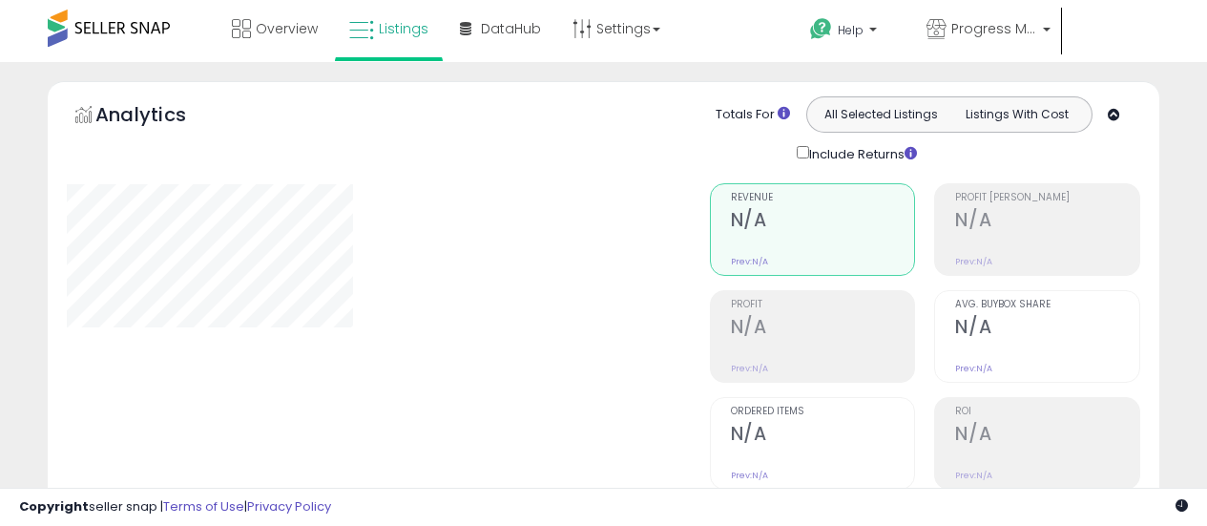  What do you see at coordinates (753, 114) in the screenshot?
I see `div: Totals For` at bounding box center [753, 114].